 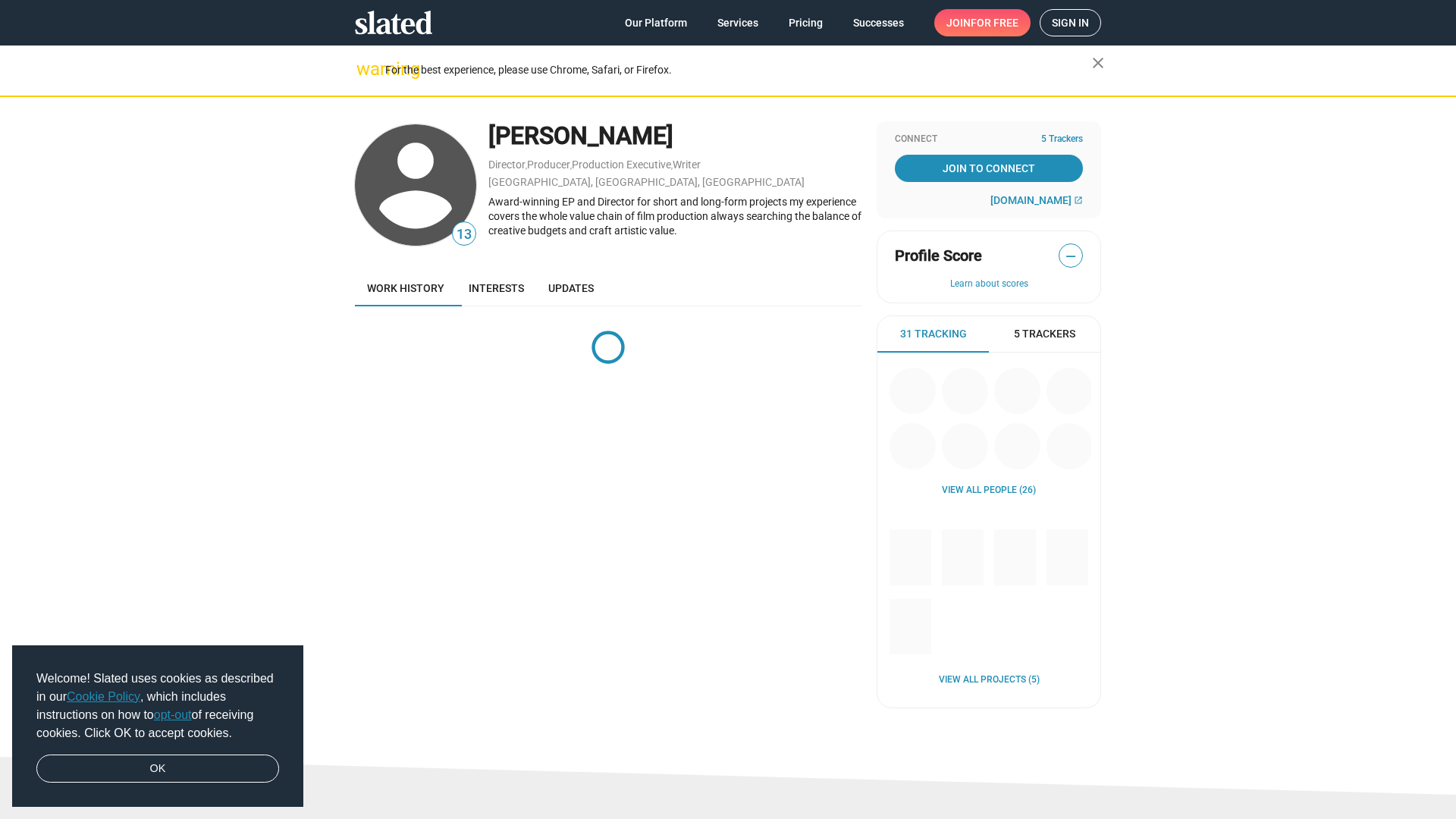 I want to click on a: Work history, so click(x=406, y=288).